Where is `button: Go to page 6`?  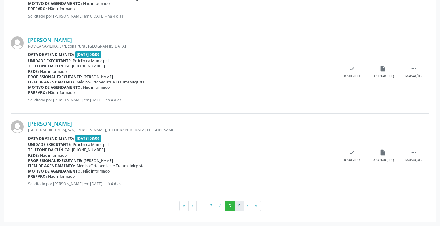
button: Go to page 6 is located at coordinates (239, 206).